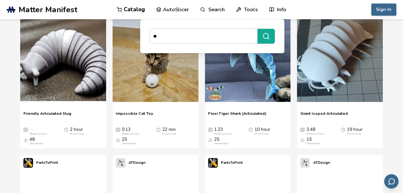 The image size is (403, 193). What do you see at coordinates (134, 116) in the screenshot?
I see `span: Impossible Cat Toy` at bounding box center [134, 116].